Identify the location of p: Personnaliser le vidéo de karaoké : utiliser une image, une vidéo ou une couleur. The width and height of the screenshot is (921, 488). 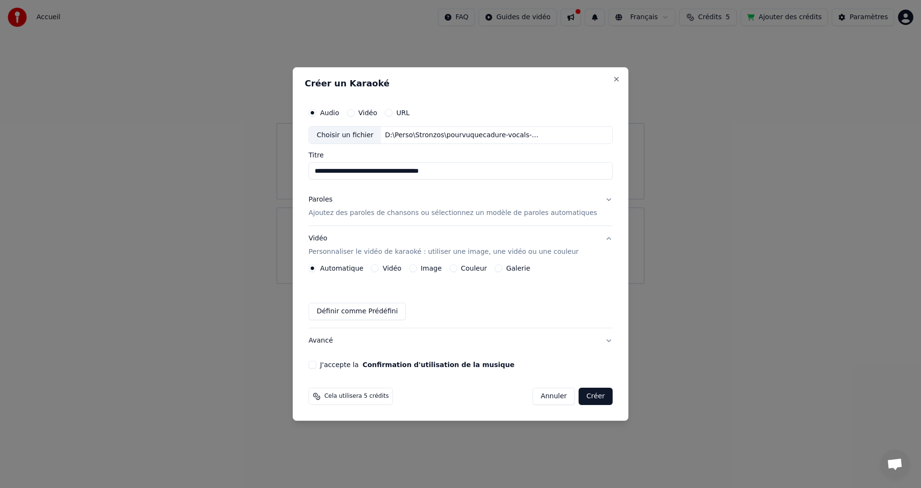
(443, 252).